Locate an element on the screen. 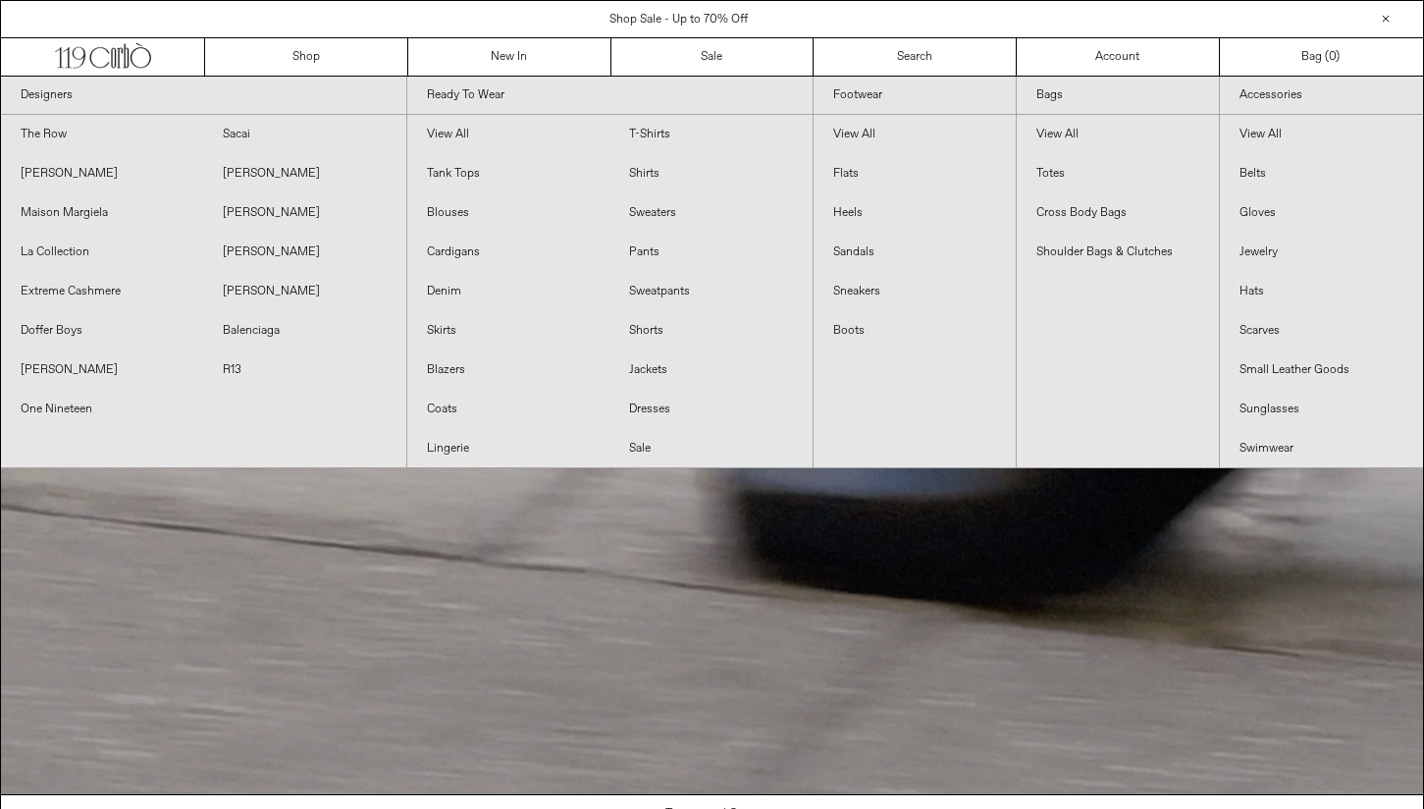 This screenshot has width=1424, height=809. a: Scarves is located at coordinates (1321, 331).